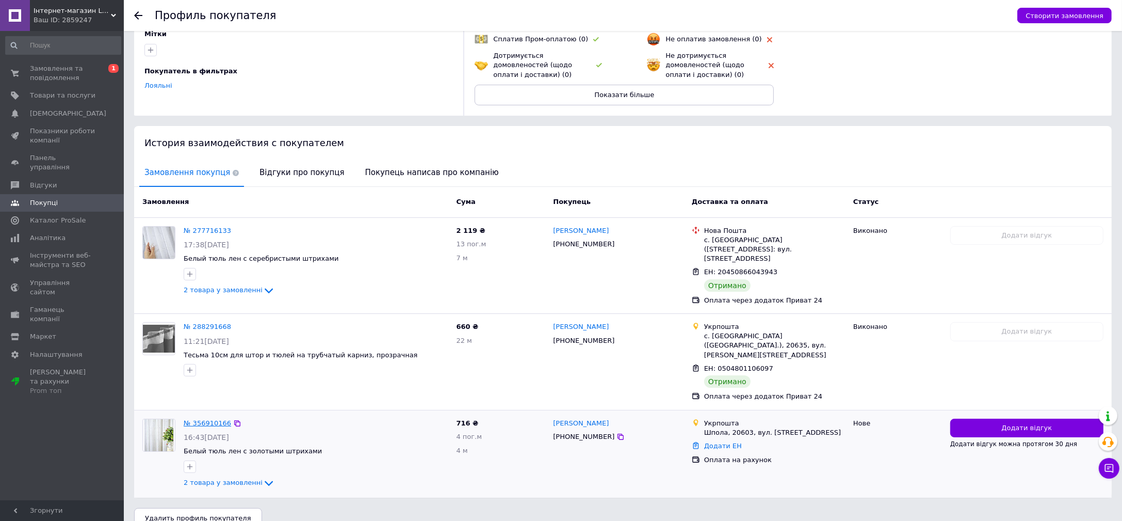 This screenshot has width=1122, height=521. What do you see at coordinates (467, 326) in the screenshot?
I see `span: 660 ₴` at bounding box center [467, 326].